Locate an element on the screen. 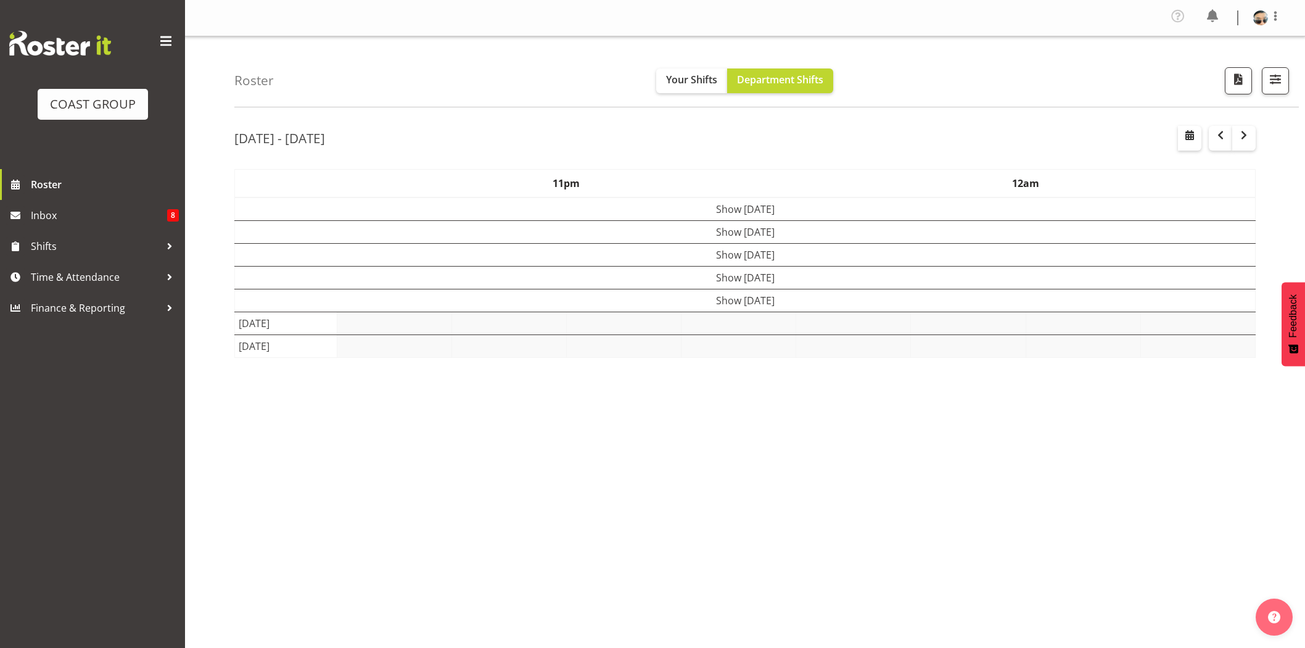 The height and width of the screenshot is (648, 1305). span: Feedback is located at coordinates (1294, 316).